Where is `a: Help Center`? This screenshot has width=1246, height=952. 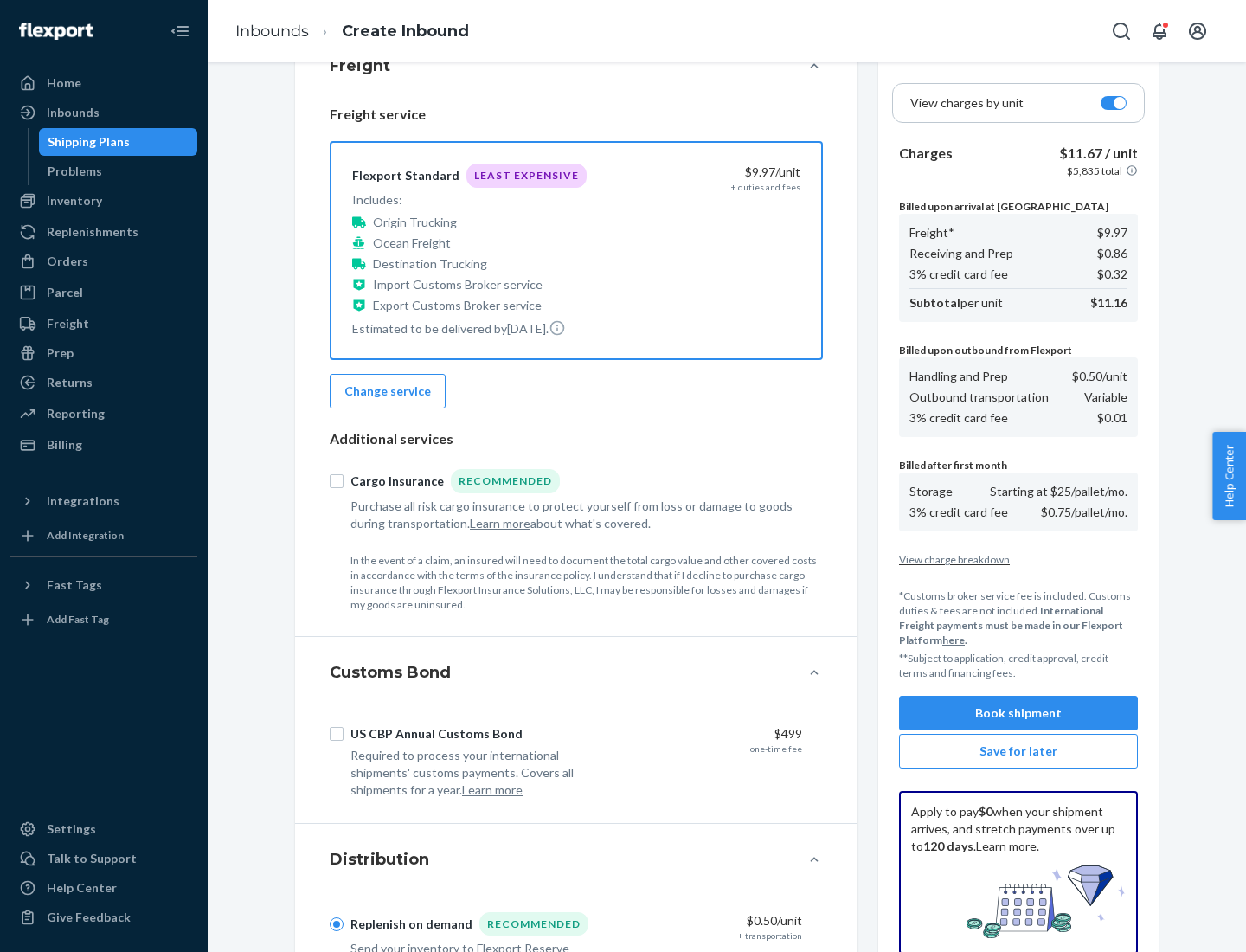 a: Help Center is located at coordinates (104, 887).